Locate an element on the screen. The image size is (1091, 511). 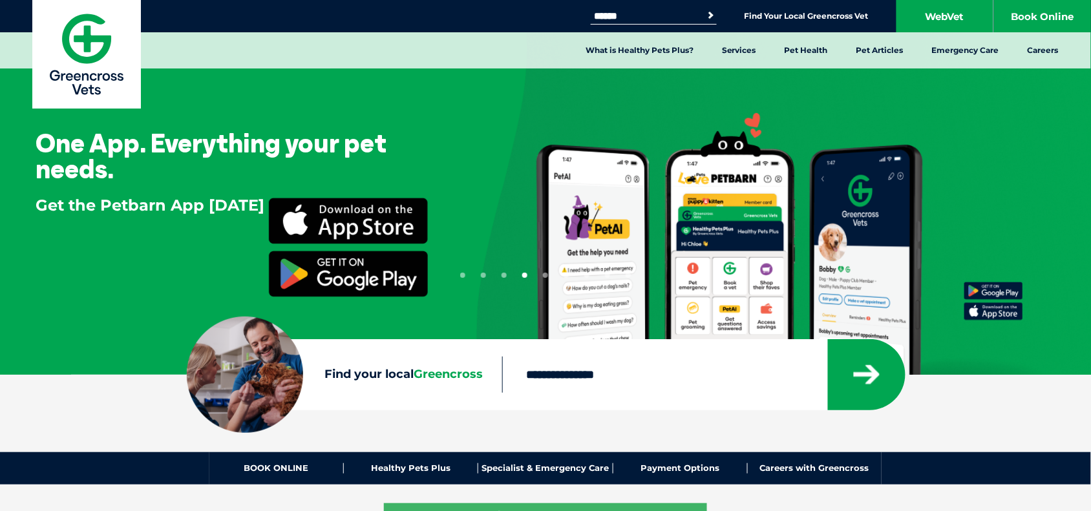
a: Healthy Pets Plus is located at coordinates (411, 469).